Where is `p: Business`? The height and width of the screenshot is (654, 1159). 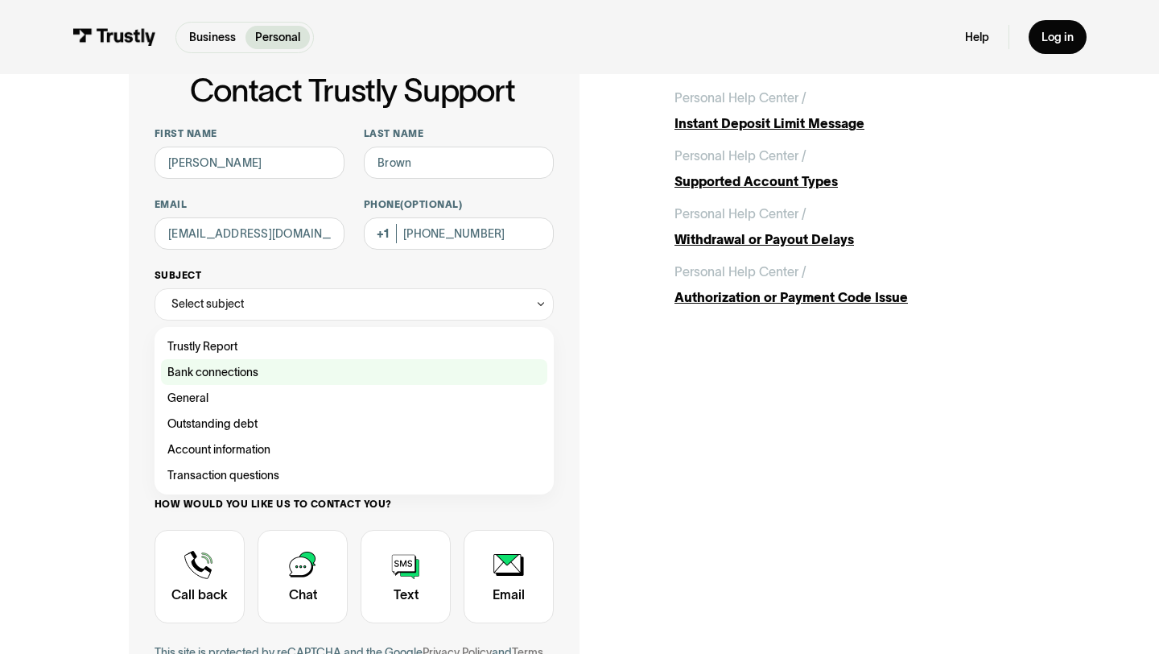
p: Business is located at coordinates (213, 37).